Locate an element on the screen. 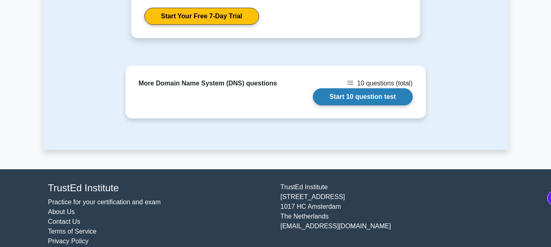 The height and width of the screenshot is (247, 551). a: Back to Top is located at coordinates (28, 14).